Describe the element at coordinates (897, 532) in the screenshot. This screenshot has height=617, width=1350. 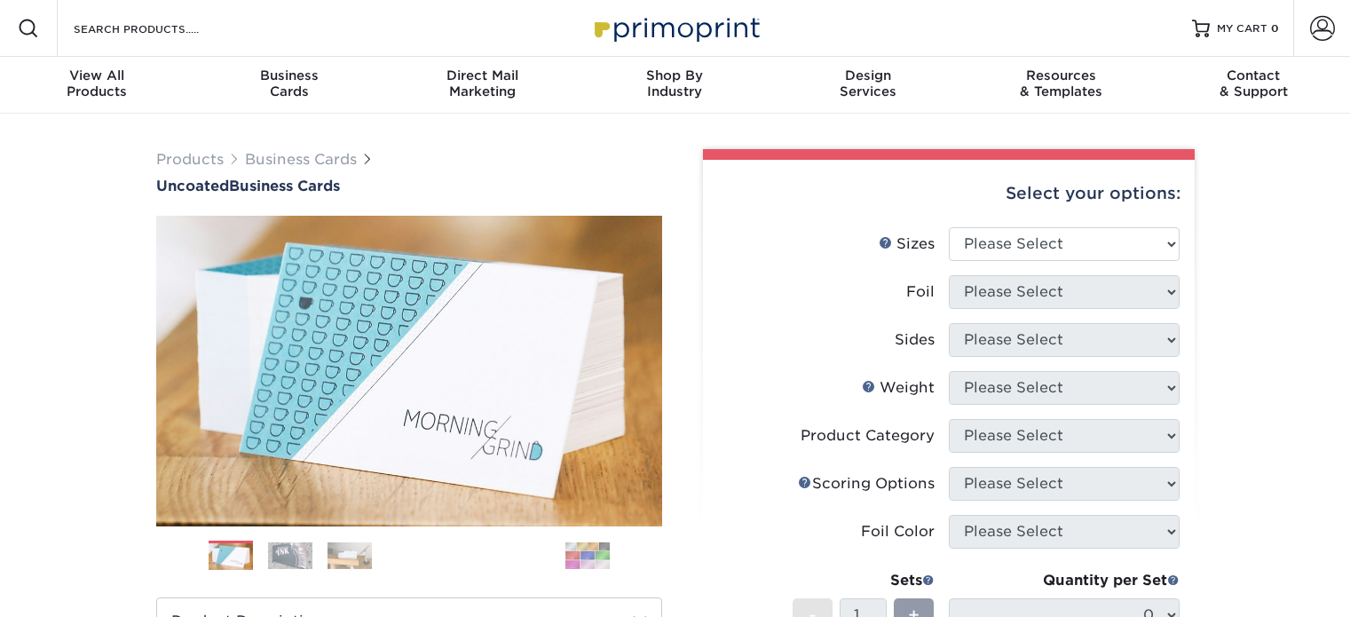
I see `div: Foil Color` at that location.